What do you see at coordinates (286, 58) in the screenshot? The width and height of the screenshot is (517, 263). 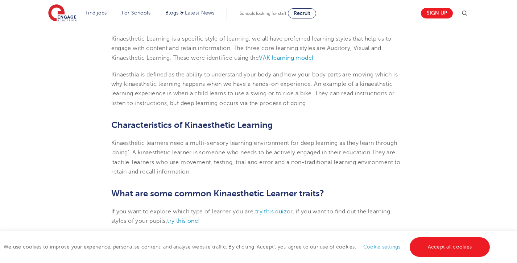 I see `span: VAK learning model` at bounding box center [286, 58].